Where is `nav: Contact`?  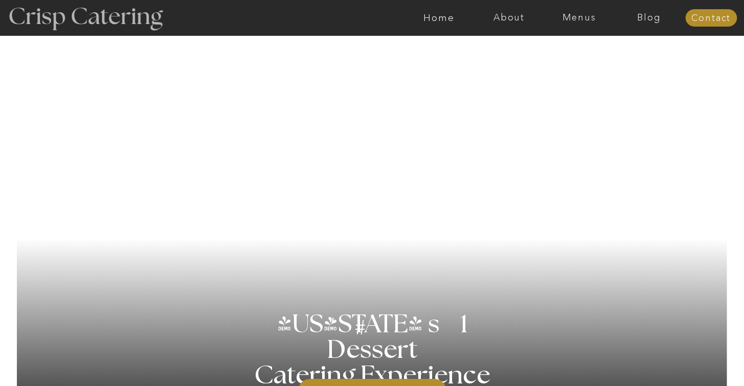 nav: Contact is located at coordinates (711, 18).